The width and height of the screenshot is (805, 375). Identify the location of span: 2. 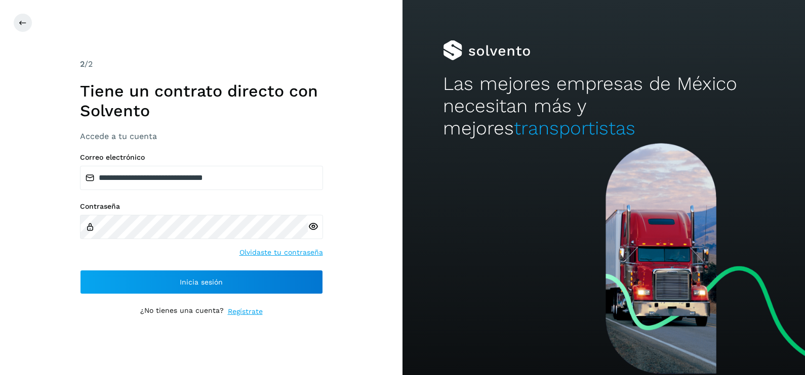
(82, 64).